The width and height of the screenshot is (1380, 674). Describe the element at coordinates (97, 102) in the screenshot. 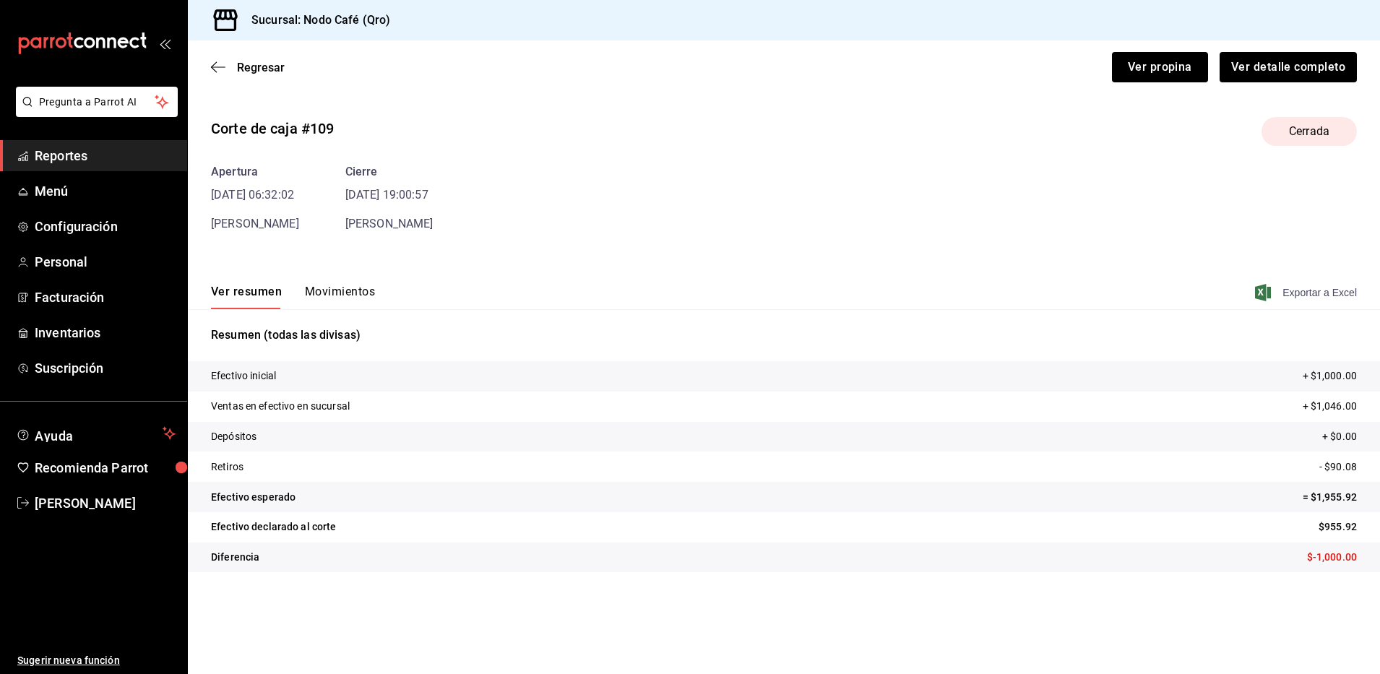

I see `button: Pregunta a Parrot AI` at that location.